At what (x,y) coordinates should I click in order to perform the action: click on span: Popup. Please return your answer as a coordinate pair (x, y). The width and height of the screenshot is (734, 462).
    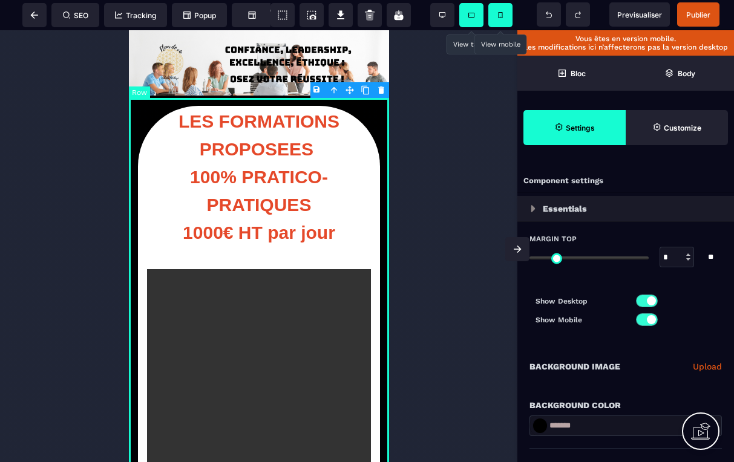
    Looking at the image, I should click on (200, 15).